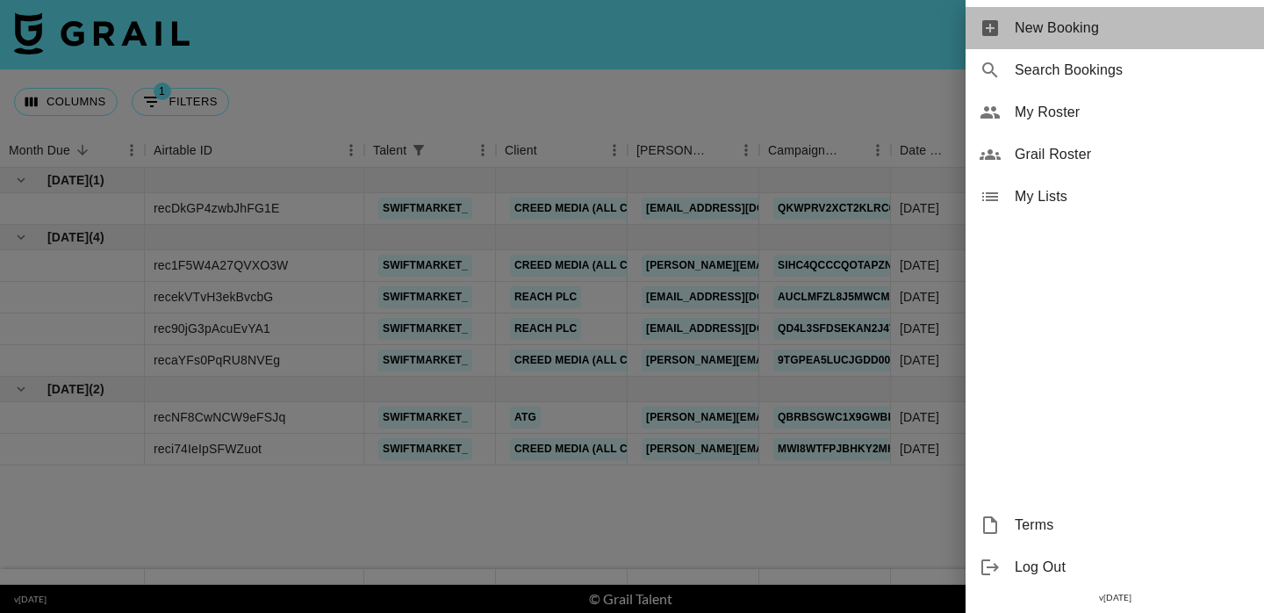  Describe the element at coordinates (1115, 154) in the screenshot. I see `div: Grail Roster` at that location.